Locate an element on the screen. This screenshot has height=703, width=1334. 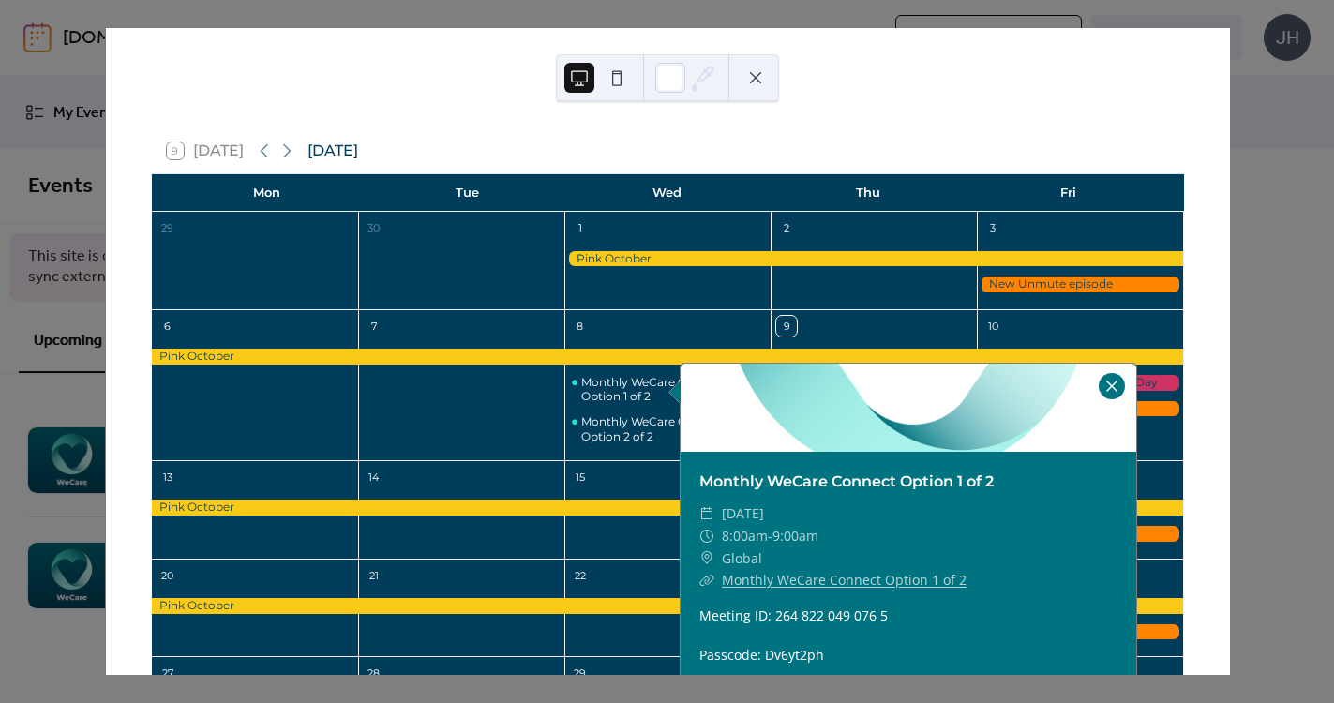
div: Meeting ID: 264 822 049 076 5 Passcode: Dv6yt2ph is located at coordinates (909, 635).